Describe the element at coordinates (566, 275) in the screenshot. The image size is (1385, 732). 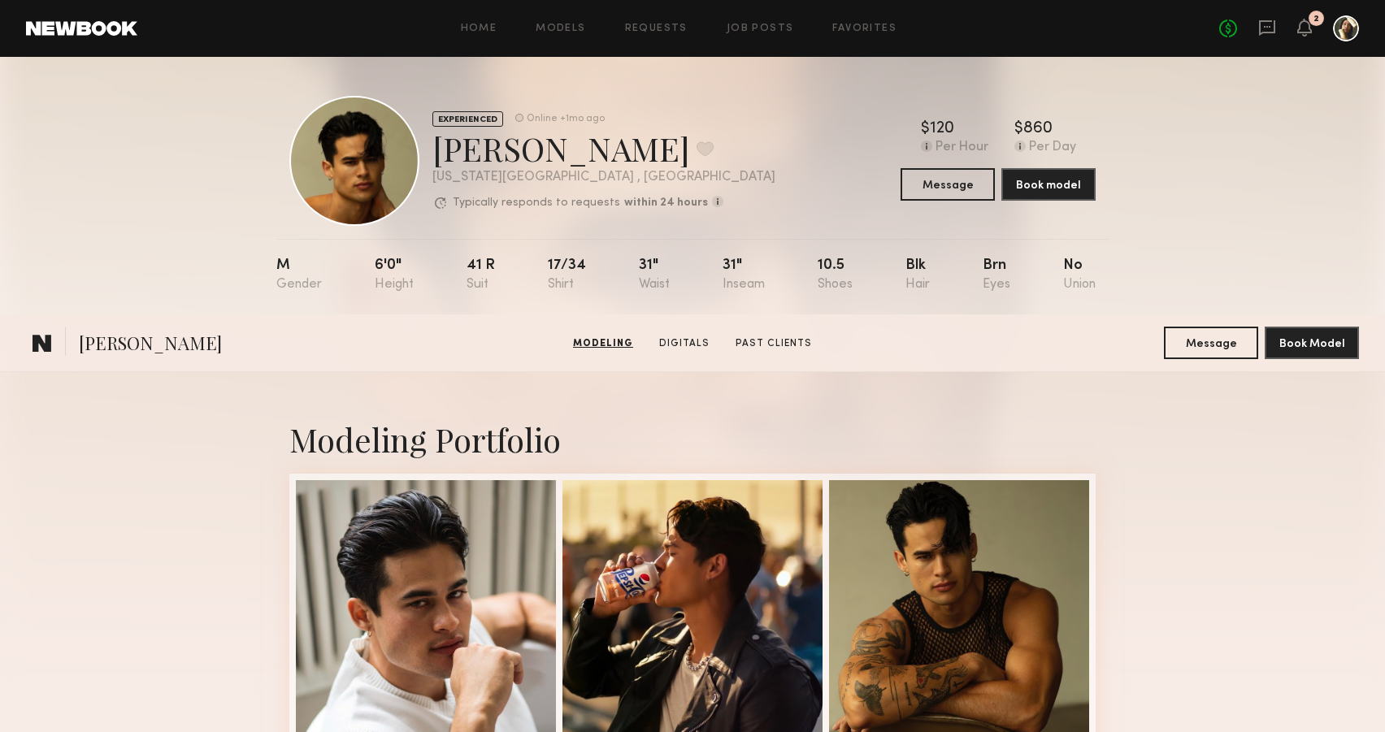
I see `div: 17/34` at that location.